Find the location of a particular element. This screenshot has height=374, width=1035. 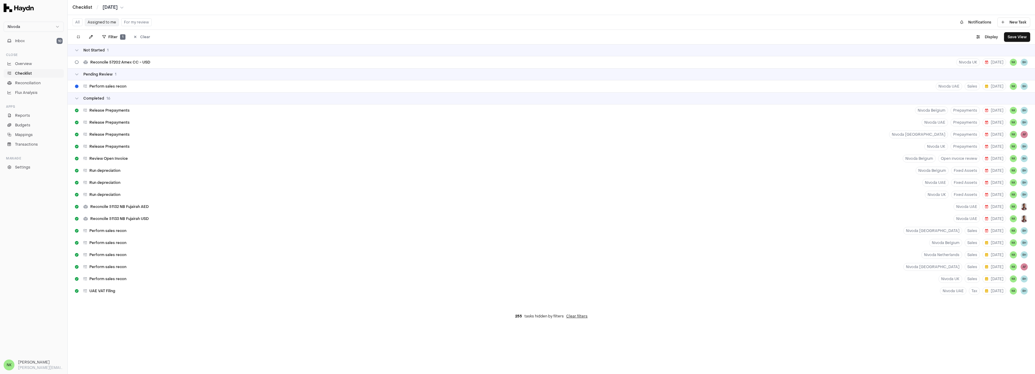

span: UAE VAT Filing is located at coordinates (102, 291).